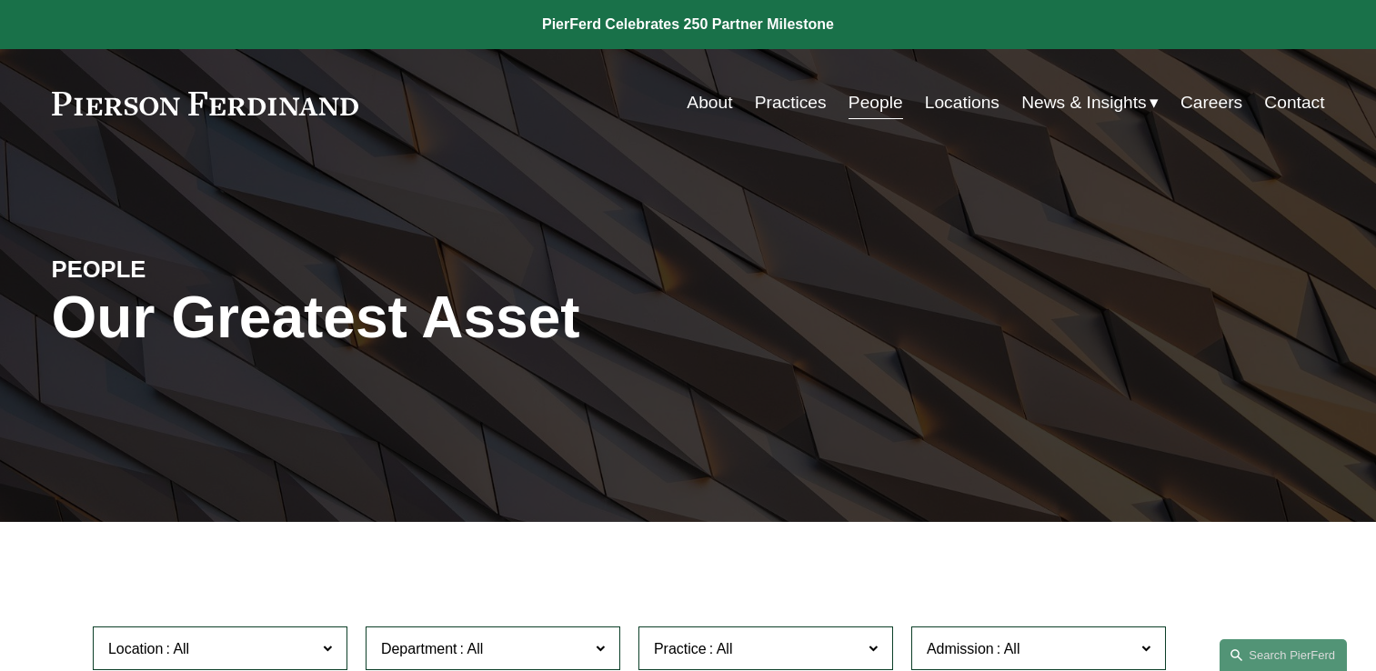  Describe the element at coordinates (1084, 103) in the screenshot. I see `span: News & Insights` at that location.